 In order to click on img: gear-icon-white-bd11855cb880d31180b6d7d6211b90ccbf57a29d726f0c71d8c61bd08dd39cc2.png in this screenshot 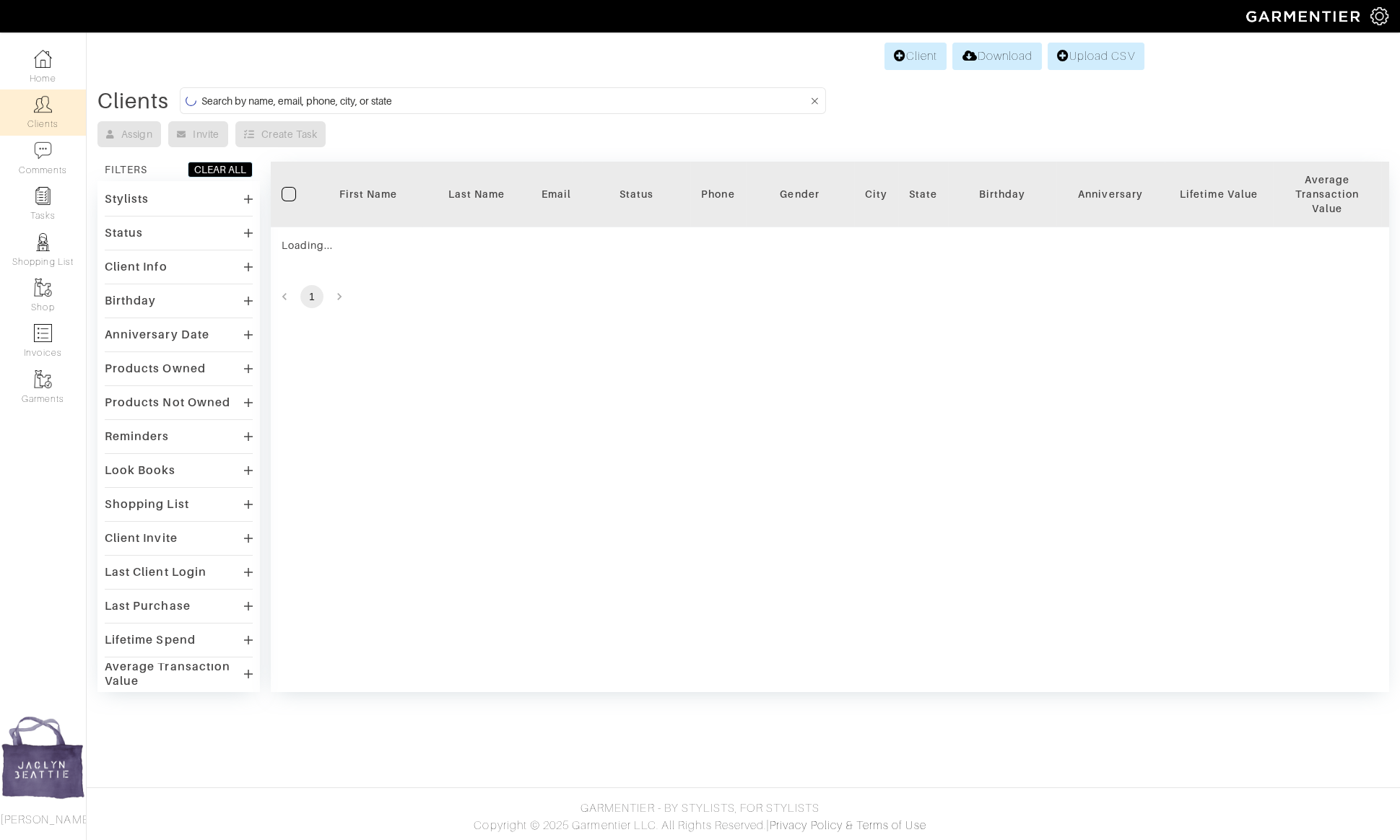, I will do `click(1378, 16)`.